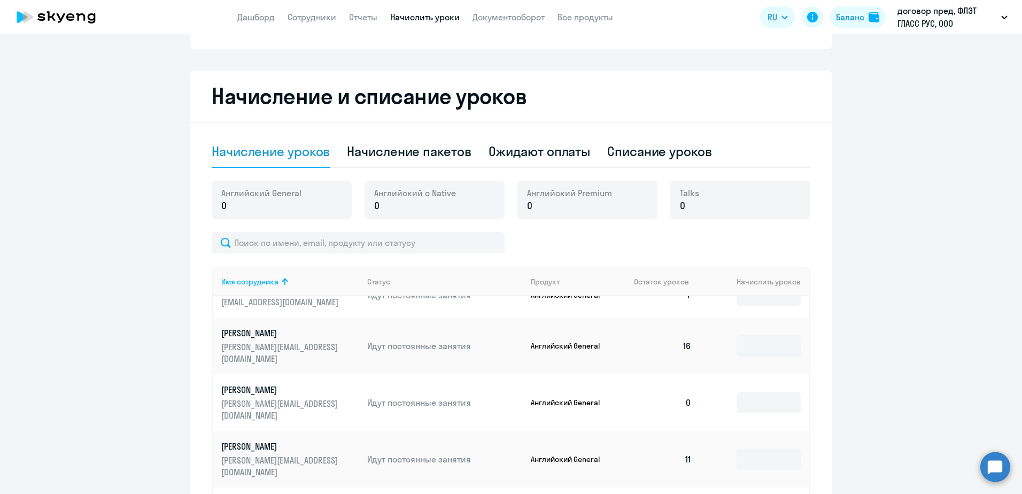 This screenshot has height=494, width=1022. Describe the element at coordinates (850, 17) in the screenshot. I see `div: Баланс` at that location.